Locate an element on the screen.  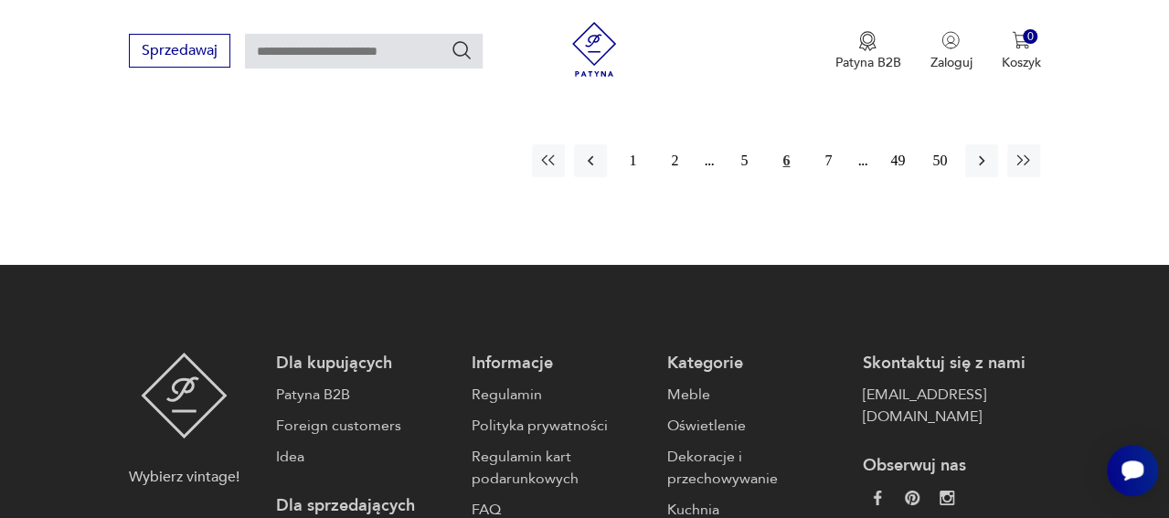
img: 37d27d81a828e637adc9f9cb2e3d3a8a.webp is located at coordinates (912, 498).